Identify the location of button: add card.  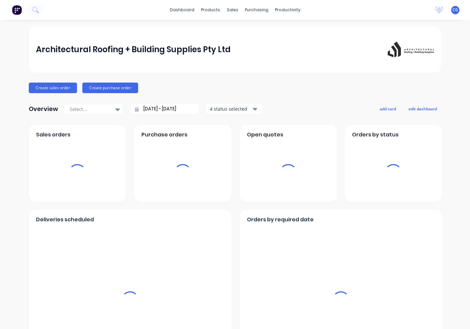
(388, 109).